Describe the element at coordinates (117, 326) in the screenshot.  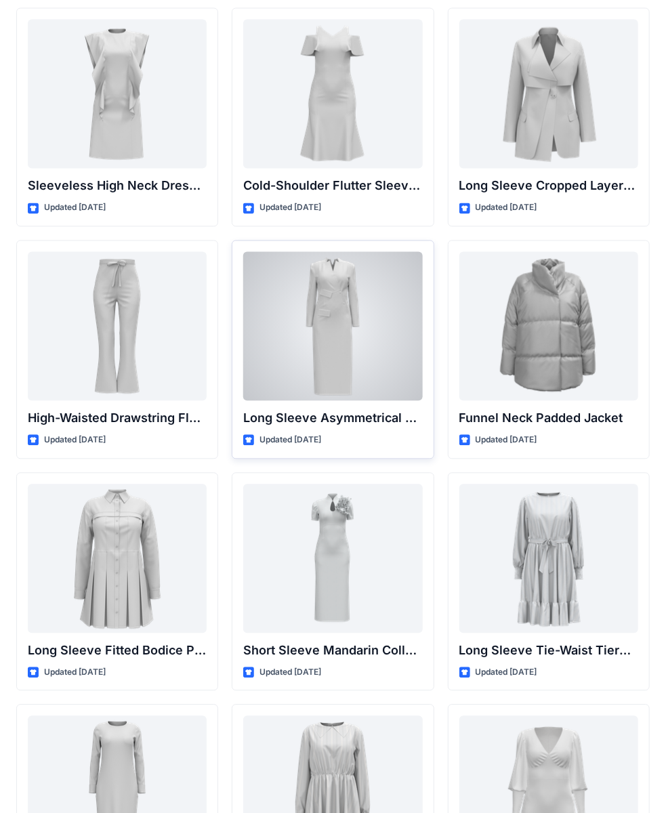
I see `a: High-Waisted Drawstring Flare Trousers` at that location.